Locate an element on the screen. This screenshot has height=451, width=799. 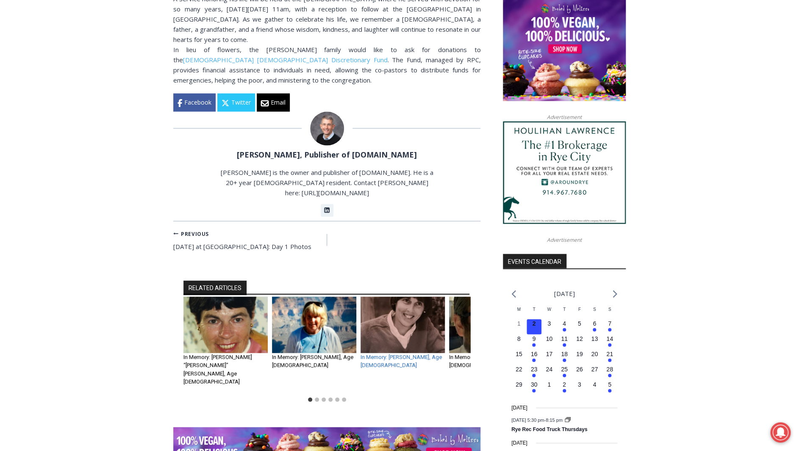
button: 3 is located at coordinates (549, 327).